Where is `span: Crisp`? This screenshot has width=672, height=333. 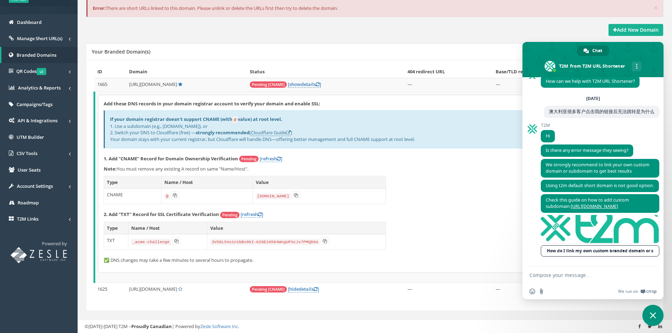
span: Crisp is located at coordinates (651, 292).